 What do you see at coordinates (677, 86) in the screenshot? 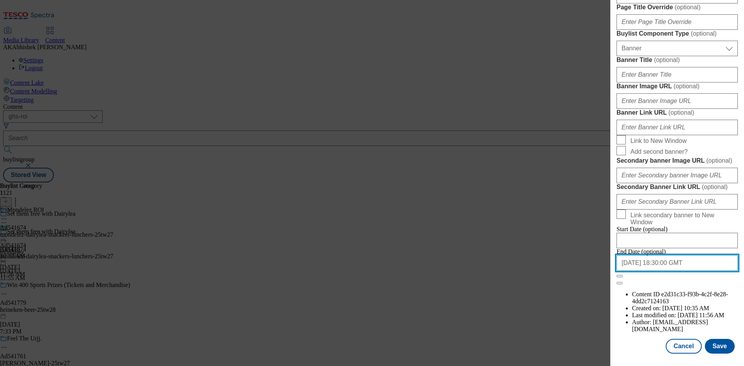
I see `label: Banner Image URL` at bounding box center [677, 86].